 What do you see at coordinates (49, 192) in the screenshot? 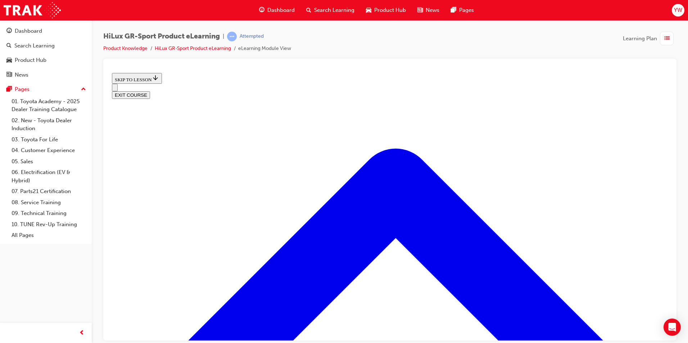
I see `a: 07. Parts21 Certification` at bounding box center [49, 192].